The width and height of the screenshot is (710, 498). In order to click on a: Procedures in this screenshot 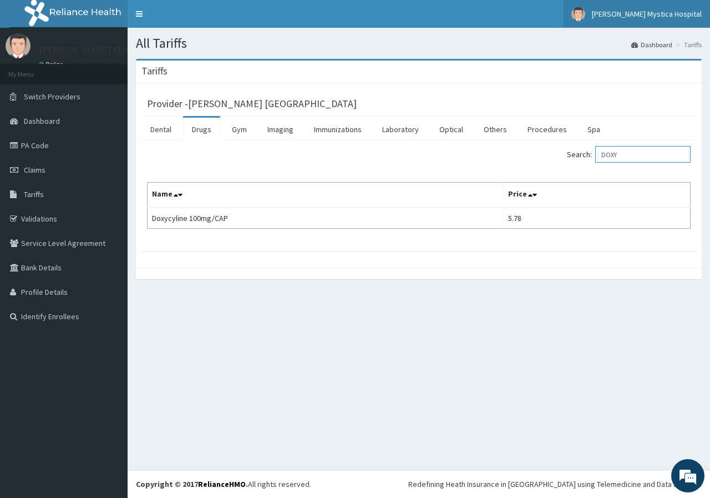, I will do `click(547, 129)`.